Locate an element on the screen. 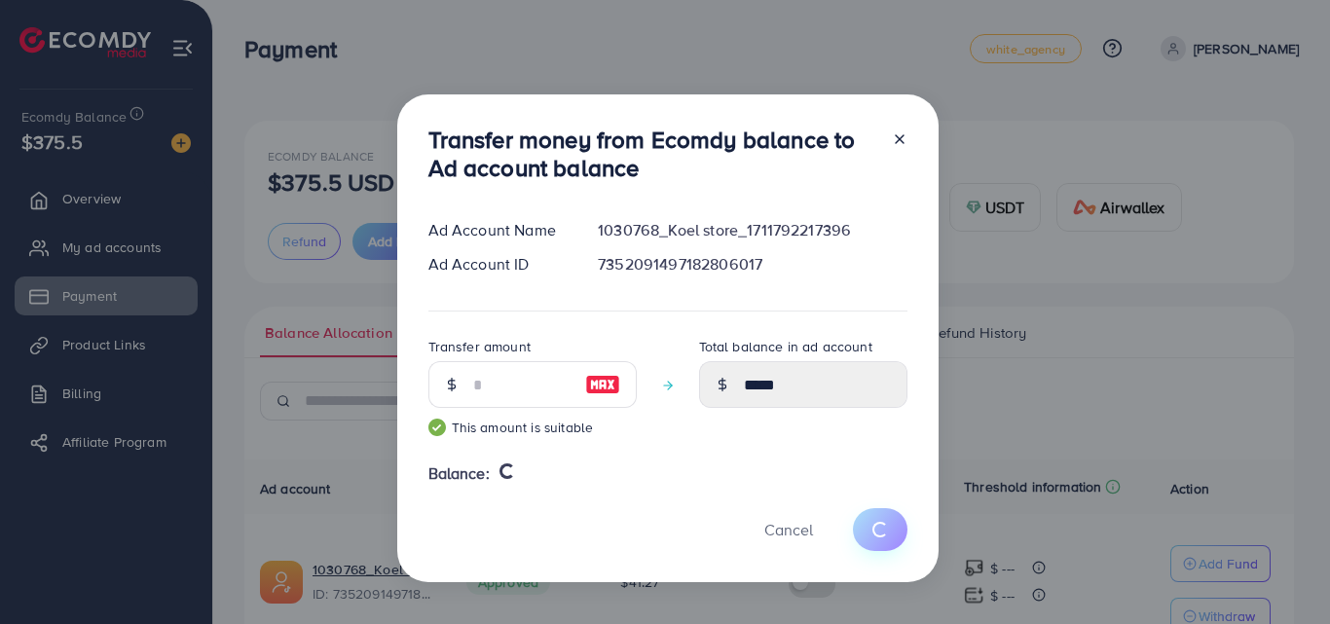 The width and height of the screenshot is (1330, 624). label: Total balance in ad account is located at coordinates (786, 347).